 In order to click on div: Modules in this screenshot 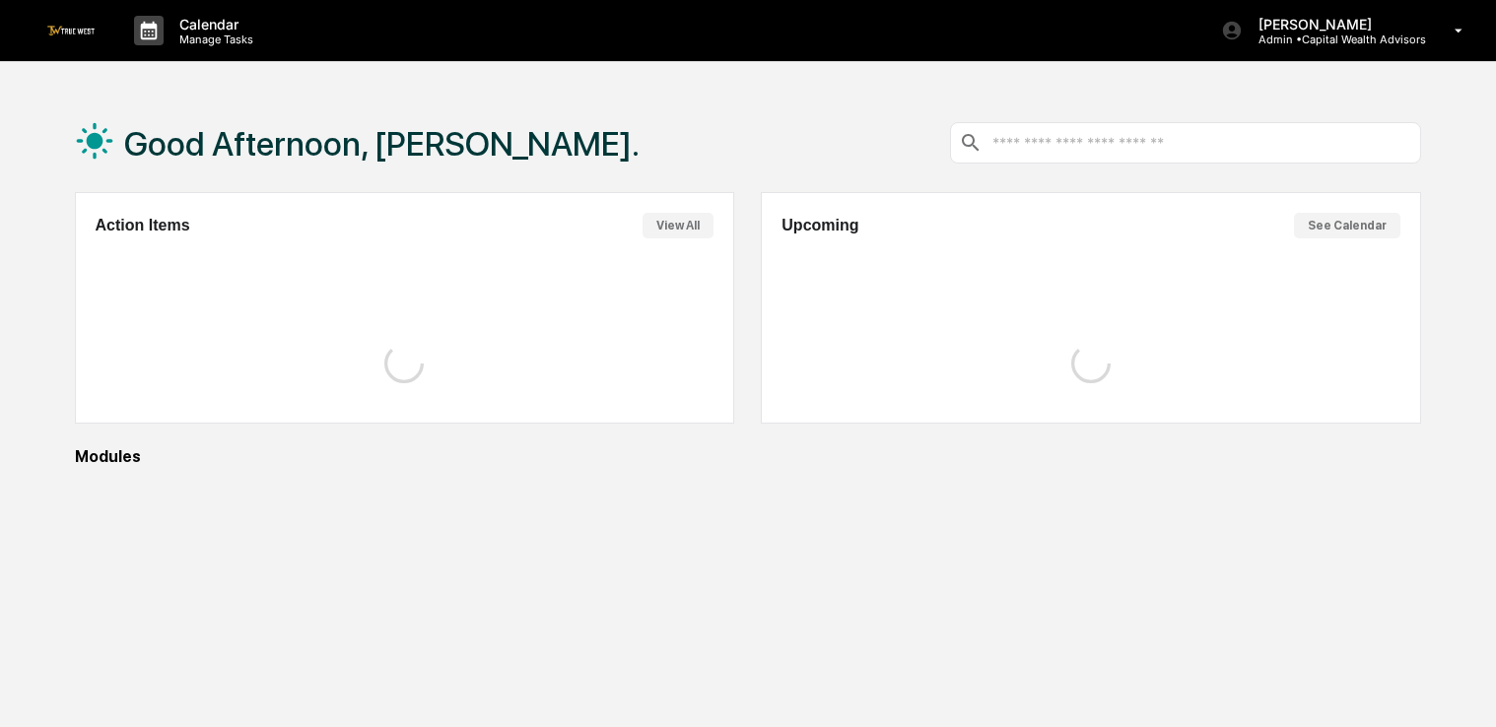, I will do `click(748, 456)`.